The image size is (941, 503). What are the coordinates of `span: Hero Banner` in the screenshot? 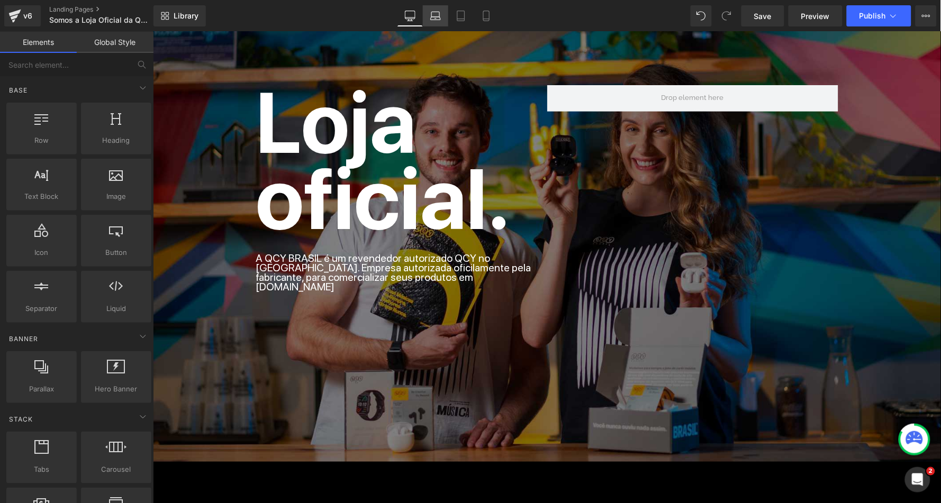 It's located at (116, 389).